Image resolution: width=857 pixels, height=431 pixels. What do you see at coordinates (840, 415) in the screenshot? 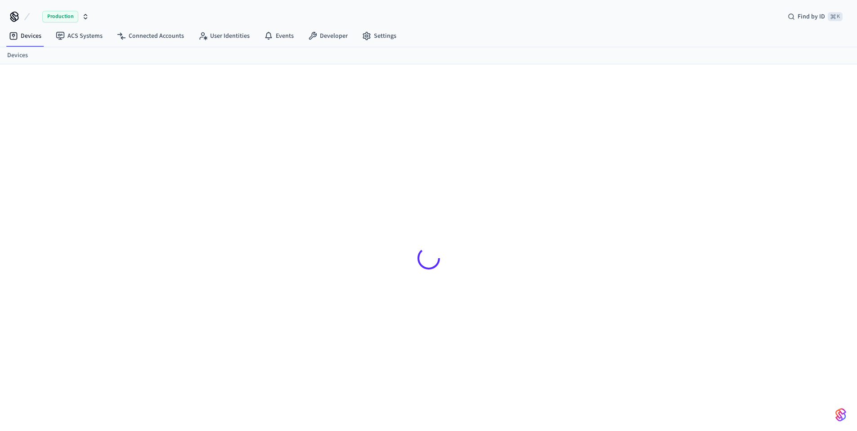
I see `img: SeamLogoGradient.69752ec5.svg` at bounding box center [840, 415].